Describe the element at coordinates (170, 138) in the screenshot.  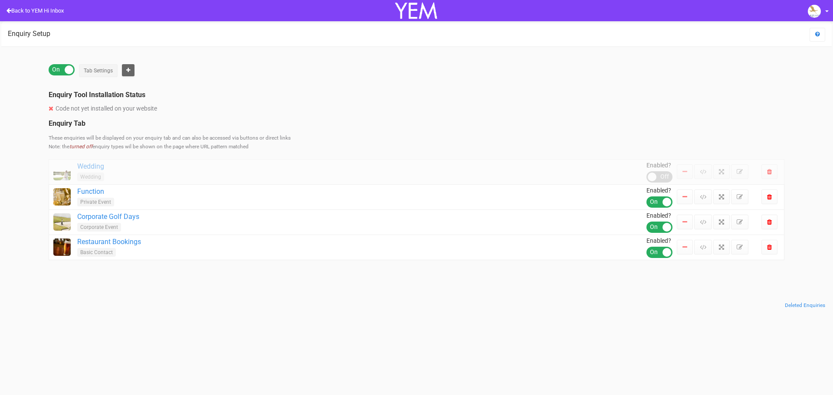
I see `small: These enquiries will be displayed on your enquiry tab and can also be accessed via buttons or dir...` at that location.